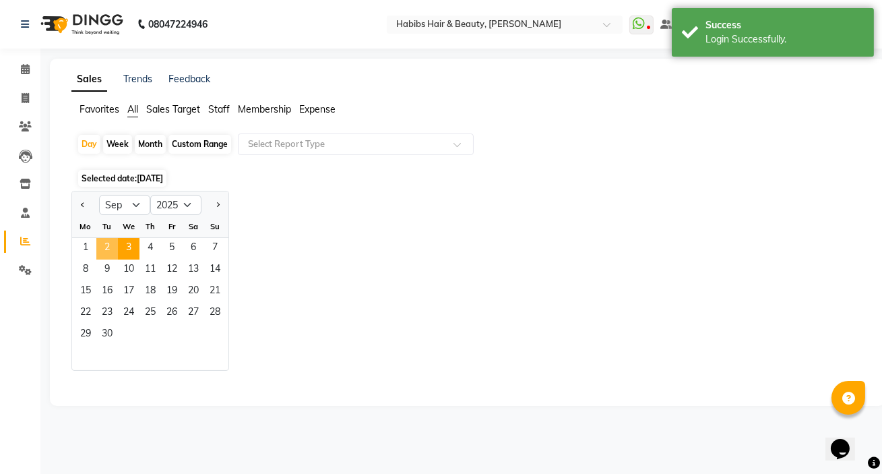  I want to click on div: Tuesday, September 16, 2025, so click(107, 292).